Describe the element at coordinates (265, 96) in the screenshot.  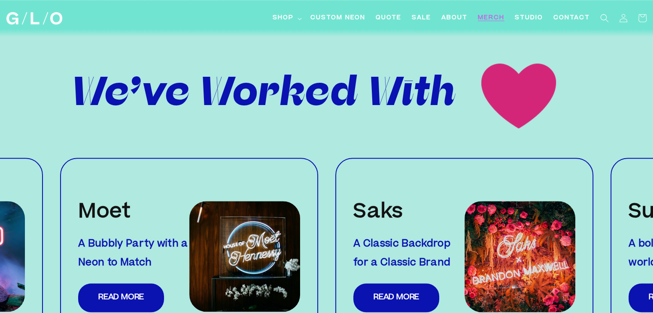
I see `span: We’ve Worked With` at that location.